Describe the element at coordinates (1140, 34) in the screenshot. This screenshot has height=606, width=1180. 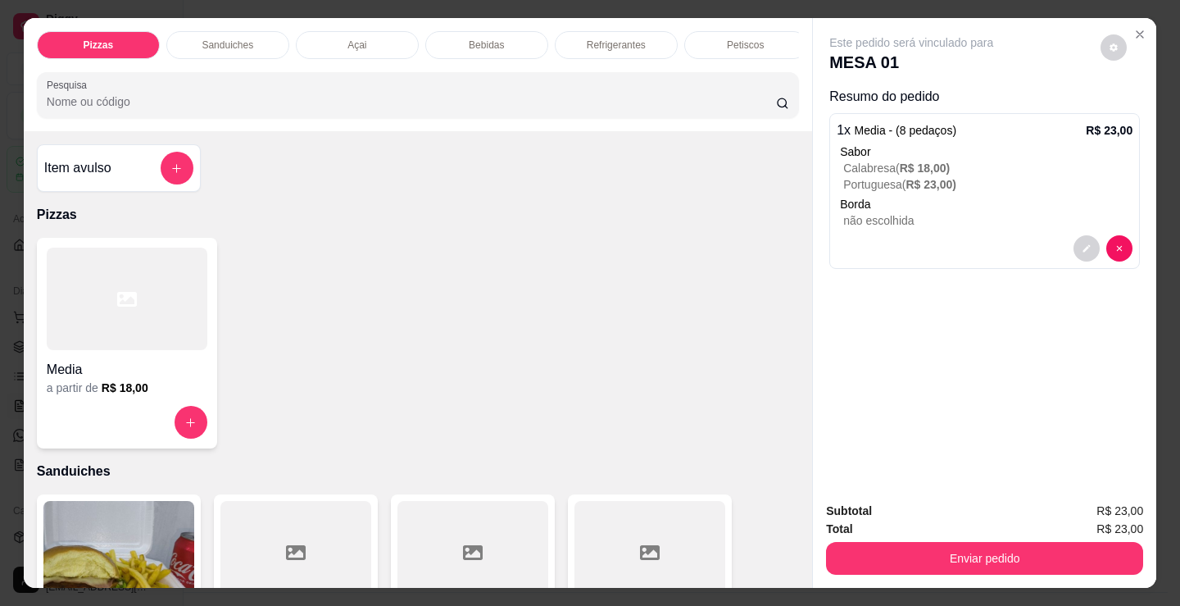
I see `button: Close` at that location.